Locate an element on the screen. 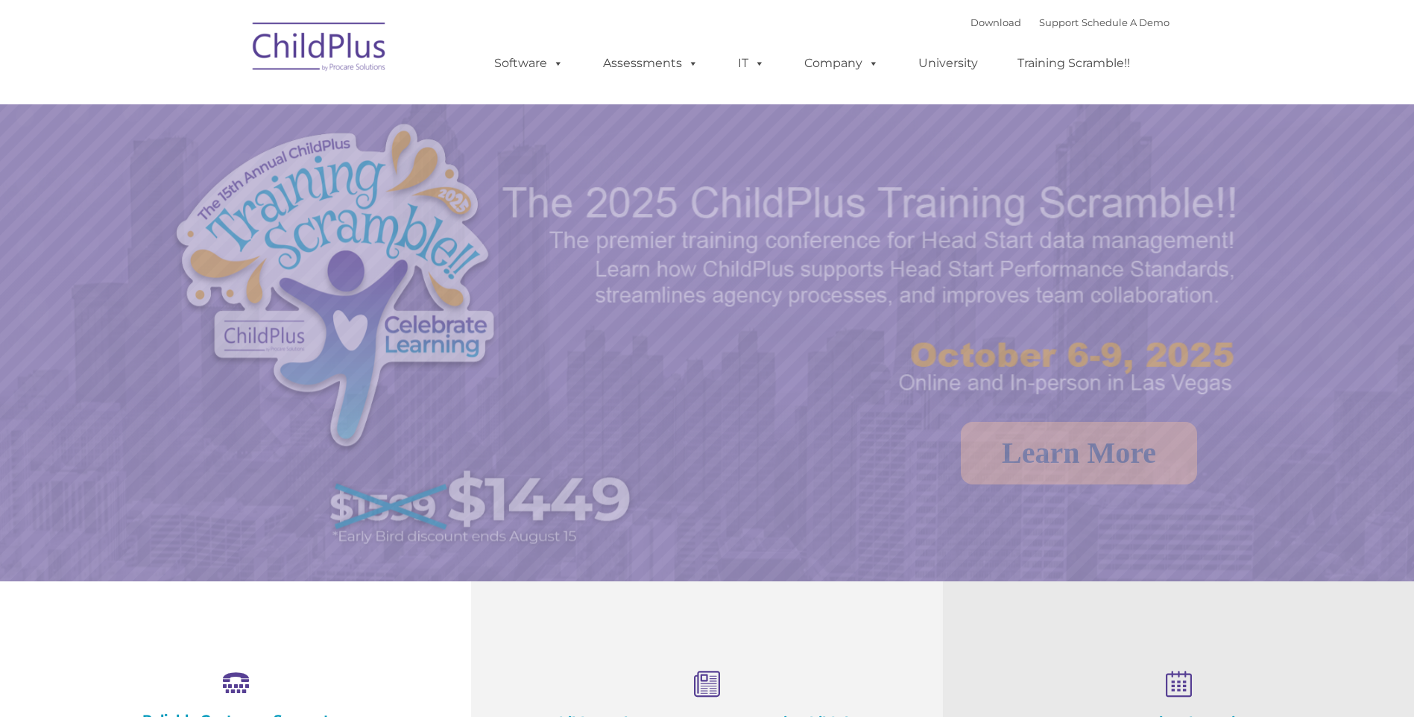 The image size is (1414, 717). a: Training Scramble!! is located at coordinates (1073, 63).